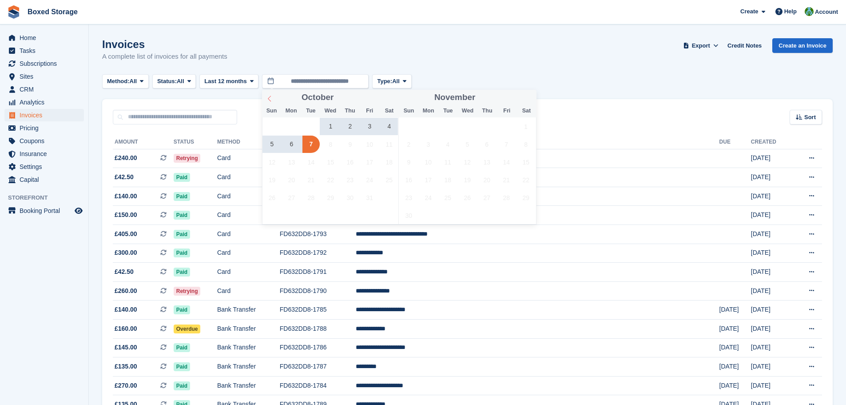 Image resolution: width=846 pixels, height=405 pixels. Describe the element at coordinates (46, 167) in the screenshot. I see `span: Settings` at that location.